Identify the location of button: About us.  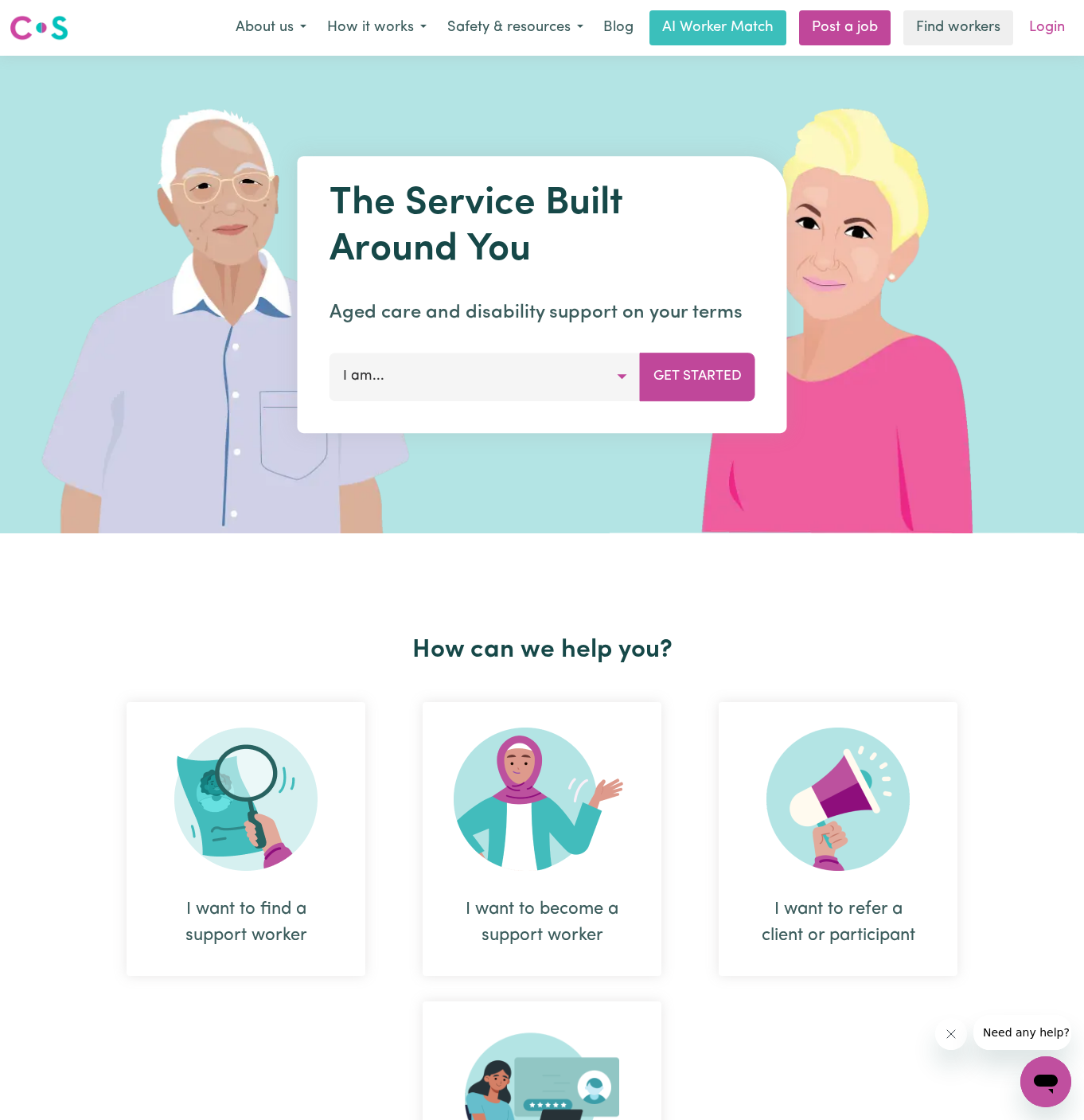
(270, 28).